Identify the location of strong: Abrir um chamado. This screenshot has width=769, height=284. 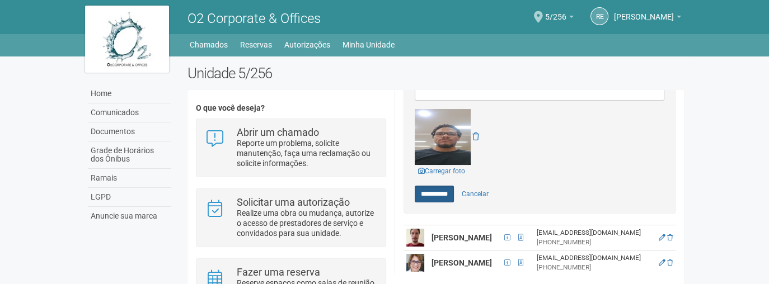
(278, 132).